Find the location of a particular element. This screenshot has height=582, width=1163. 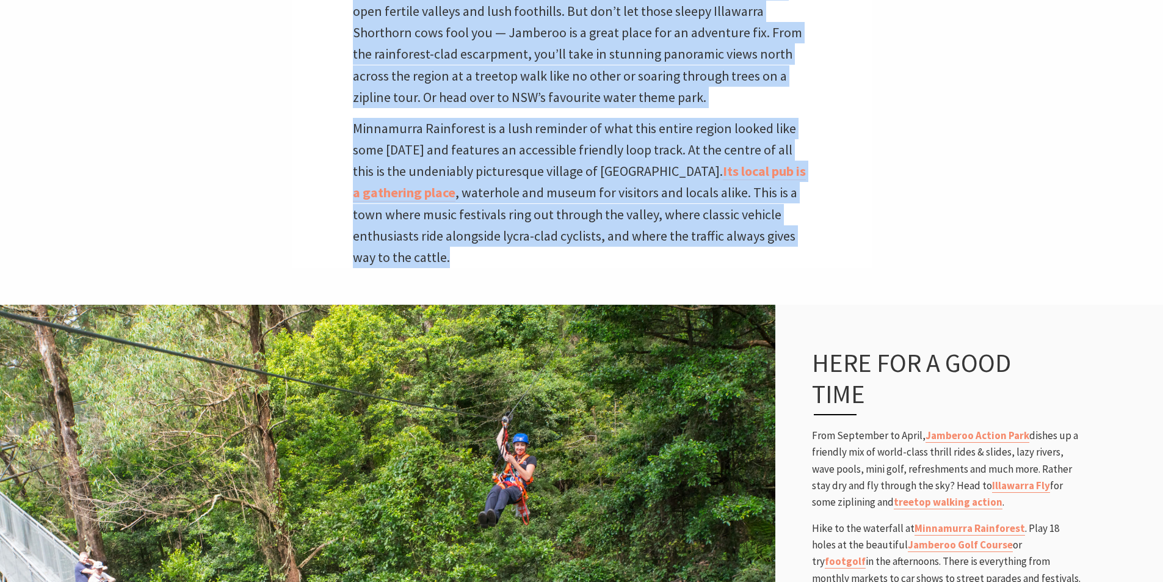

a: Jamberoo Action Park is located at coordinates (978, 435).